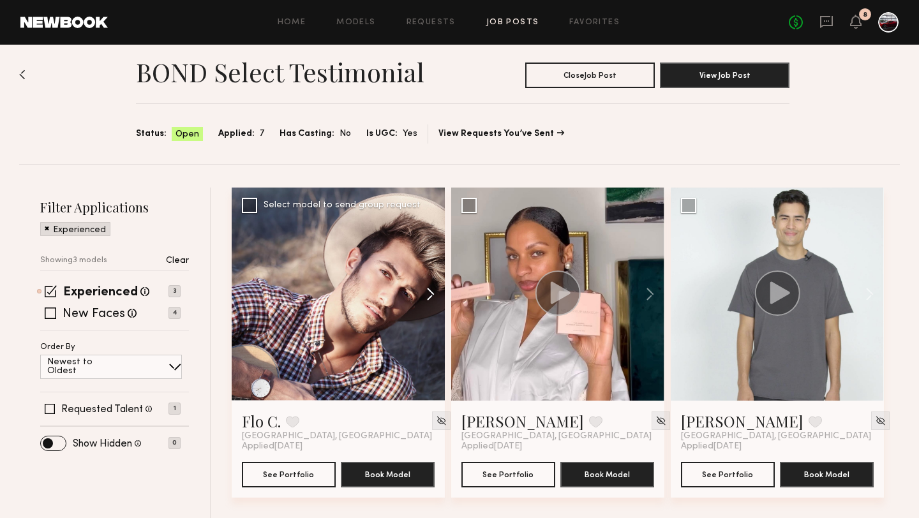 The height and width of the screenshot is (518, 919). Describe the element at coordinates (261, 421) in the screenshot. I see `a: Flo C.` at that location.